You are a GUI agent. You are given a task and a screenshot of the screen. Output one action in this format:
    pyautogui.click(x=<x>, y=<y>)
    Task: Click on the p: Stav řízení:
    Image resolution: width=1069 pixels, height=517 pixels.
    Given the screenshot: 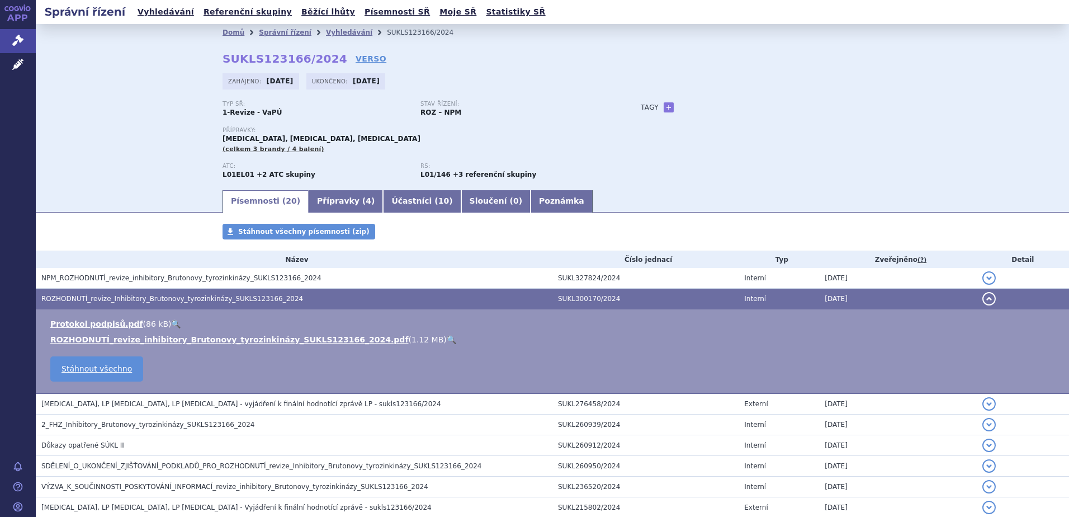 What is the action you would take?
    pyautogui.click(x=514, y=104)
    